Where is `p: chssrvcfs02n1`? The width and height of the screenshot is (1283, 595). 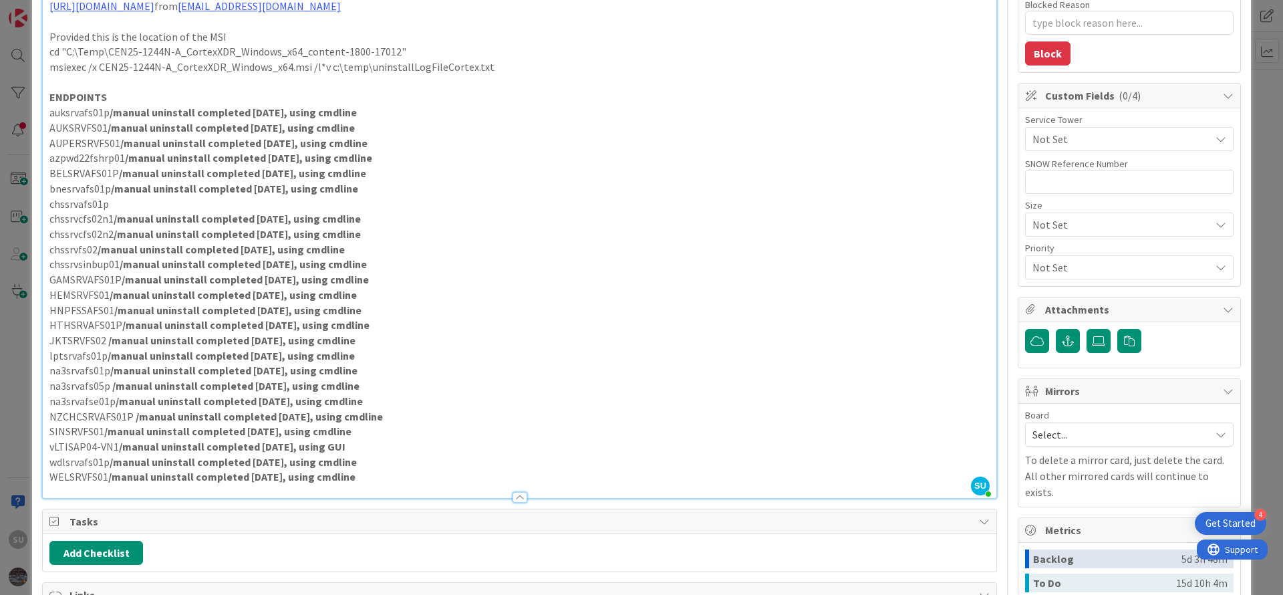 p: chssrvcfs02n1 is located at coordinates (519, 219).